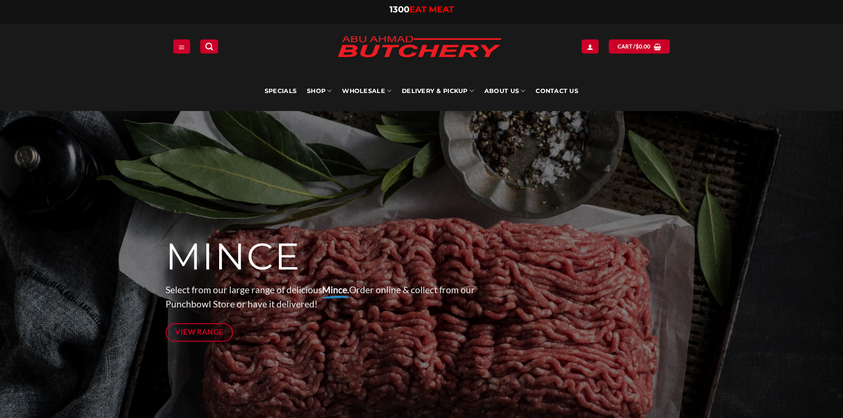 This screenshot has width=843, height=418. I want to click on span: Select from our large range of delicious Order online & collect from our Punchbowl Store or have ..., so click(320, 297).